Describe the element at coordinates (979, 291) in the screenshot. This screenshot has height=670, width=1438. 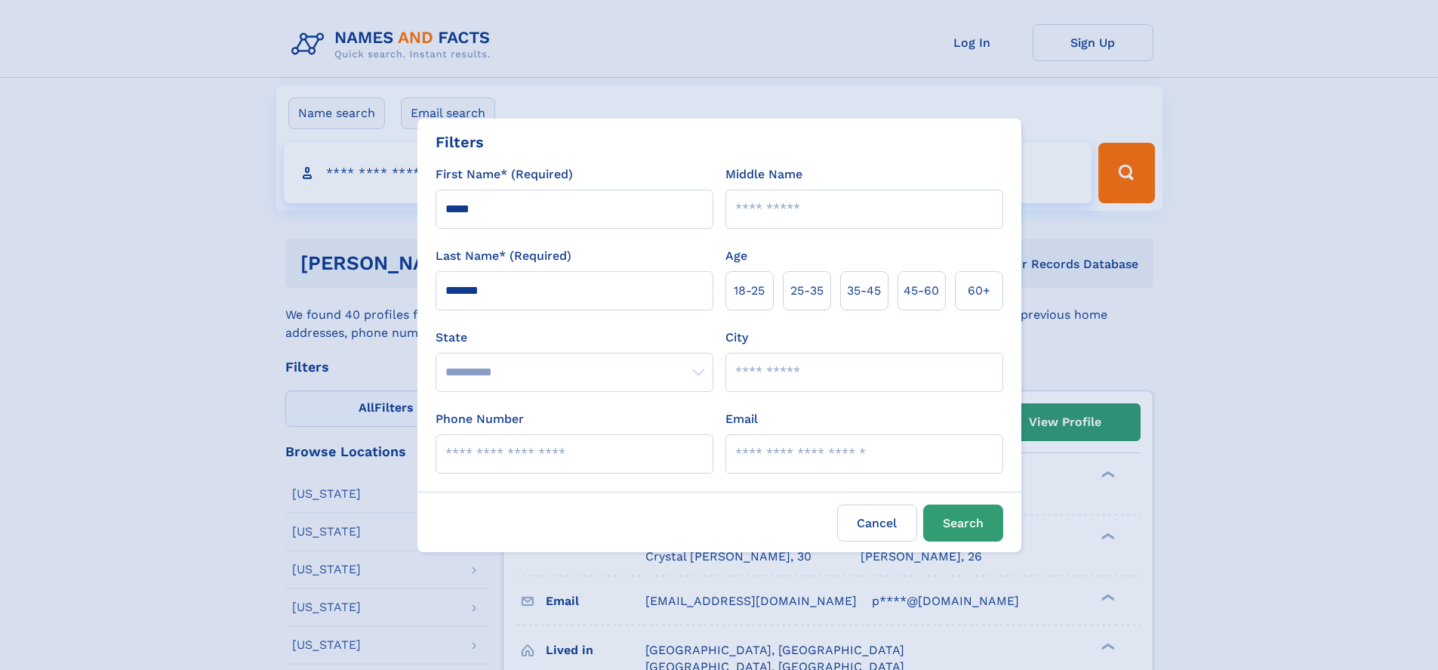
I see `span: 60+` at that location.